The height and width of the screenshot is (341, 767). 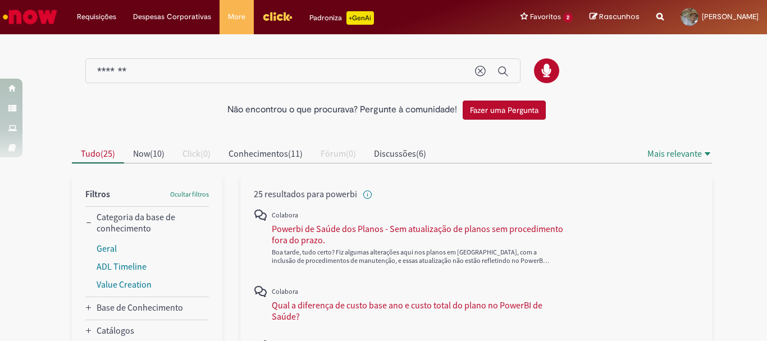 What do you see at coordinates (236, 17) in the screenshot?
I see `span: More` at bounding box center [236, 17].